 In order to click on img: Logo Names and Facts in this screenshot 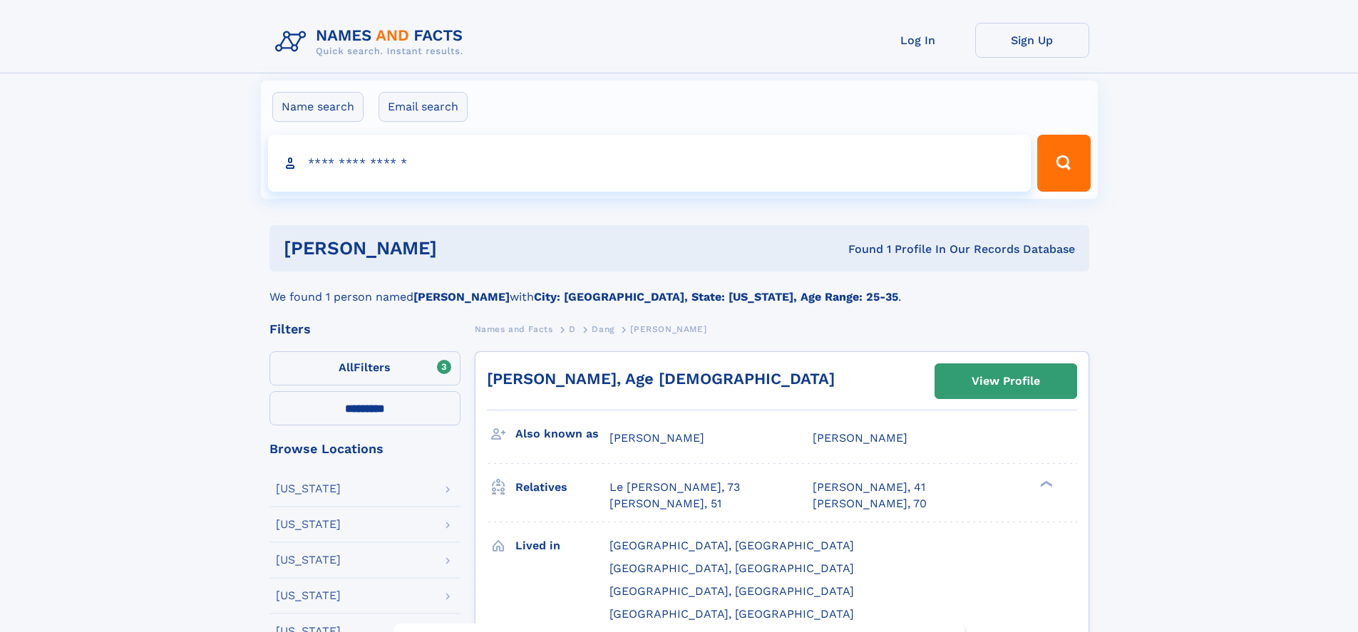, I will do `click(372, 42)`.